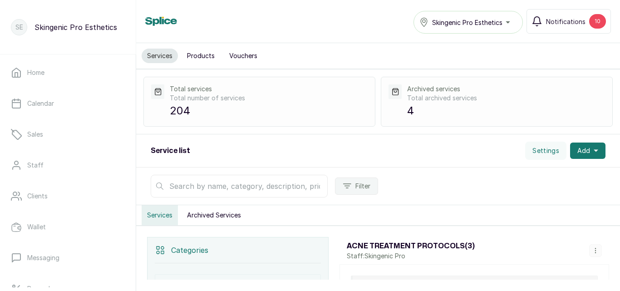 Image resolution: width=620 pixels, height=291 pixels. Describe the element at coordinates (269, 89) in the screenshot. I see `p: Total services` at that location.